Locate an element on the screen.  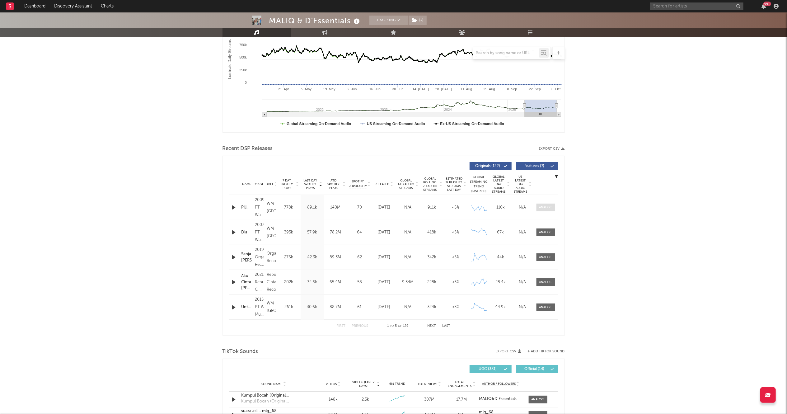
div: Republik Cinta Records is located at coordinates (271, 282).